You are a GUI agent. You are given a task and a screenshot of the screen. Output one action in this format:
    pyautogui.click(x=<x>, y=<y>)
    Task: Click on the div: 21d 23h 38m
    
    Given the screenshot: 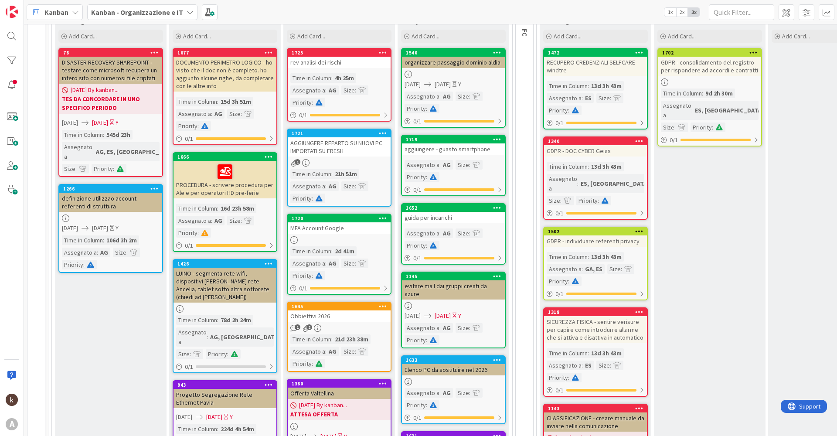 What is the action you would take?
    pyautogui.click(x=351, y=339)
    